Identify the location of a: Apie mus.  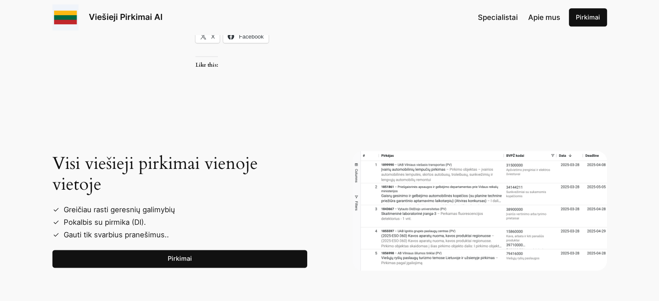
(544, 17).